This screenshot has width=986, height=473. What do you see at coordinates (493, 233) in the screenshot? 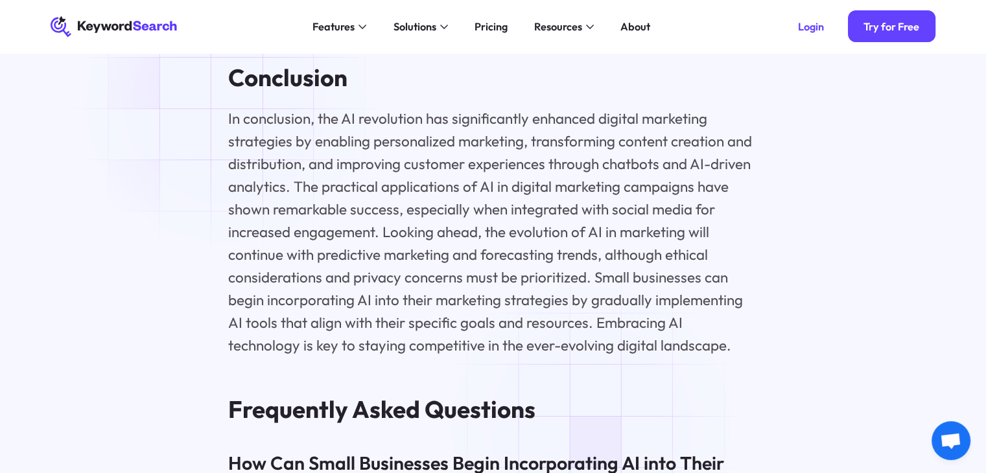
I see `p: In conclusion, the AI revolution has significantly enhanced digital marketing strategies by enabl...` at bounding box center [493, 233].